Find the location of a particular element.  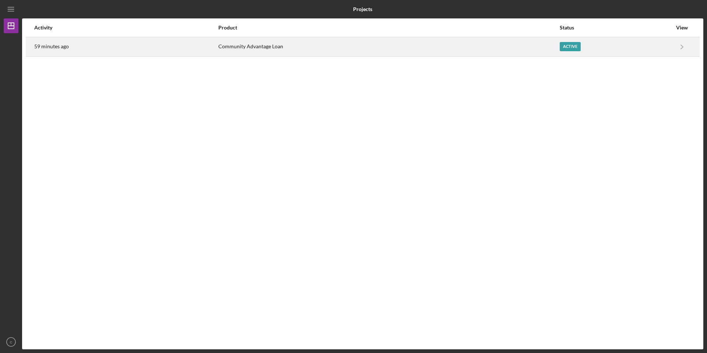

div: Activity is located at coordinates (126, 28).